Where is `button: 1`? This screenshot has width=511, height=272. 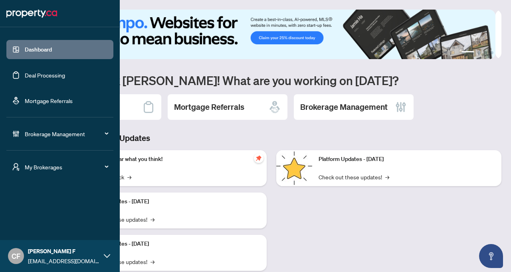
button: 1 is located at coordinates (468, 53).